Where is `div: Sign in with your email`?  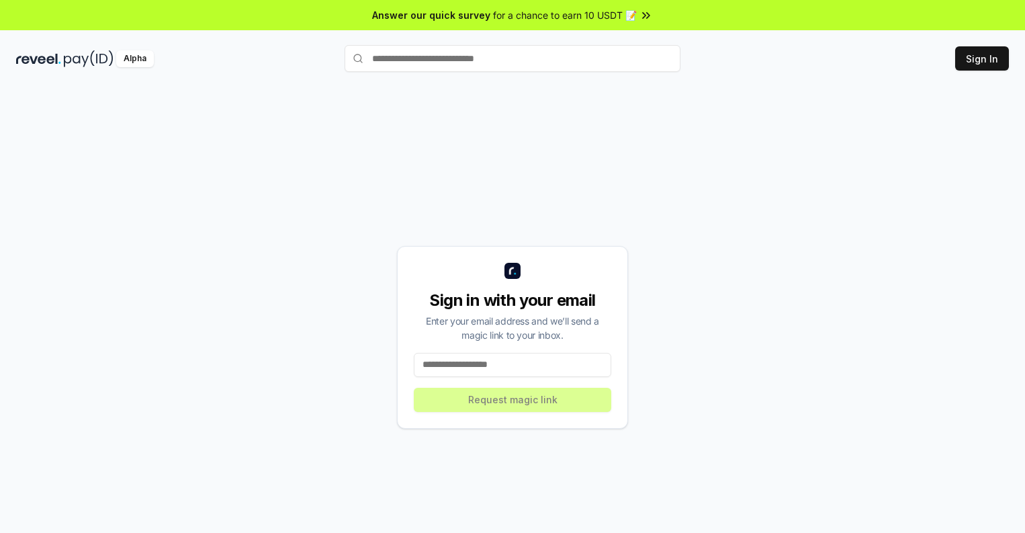 div: Sign in with your email is located at coordinates (513, 300).